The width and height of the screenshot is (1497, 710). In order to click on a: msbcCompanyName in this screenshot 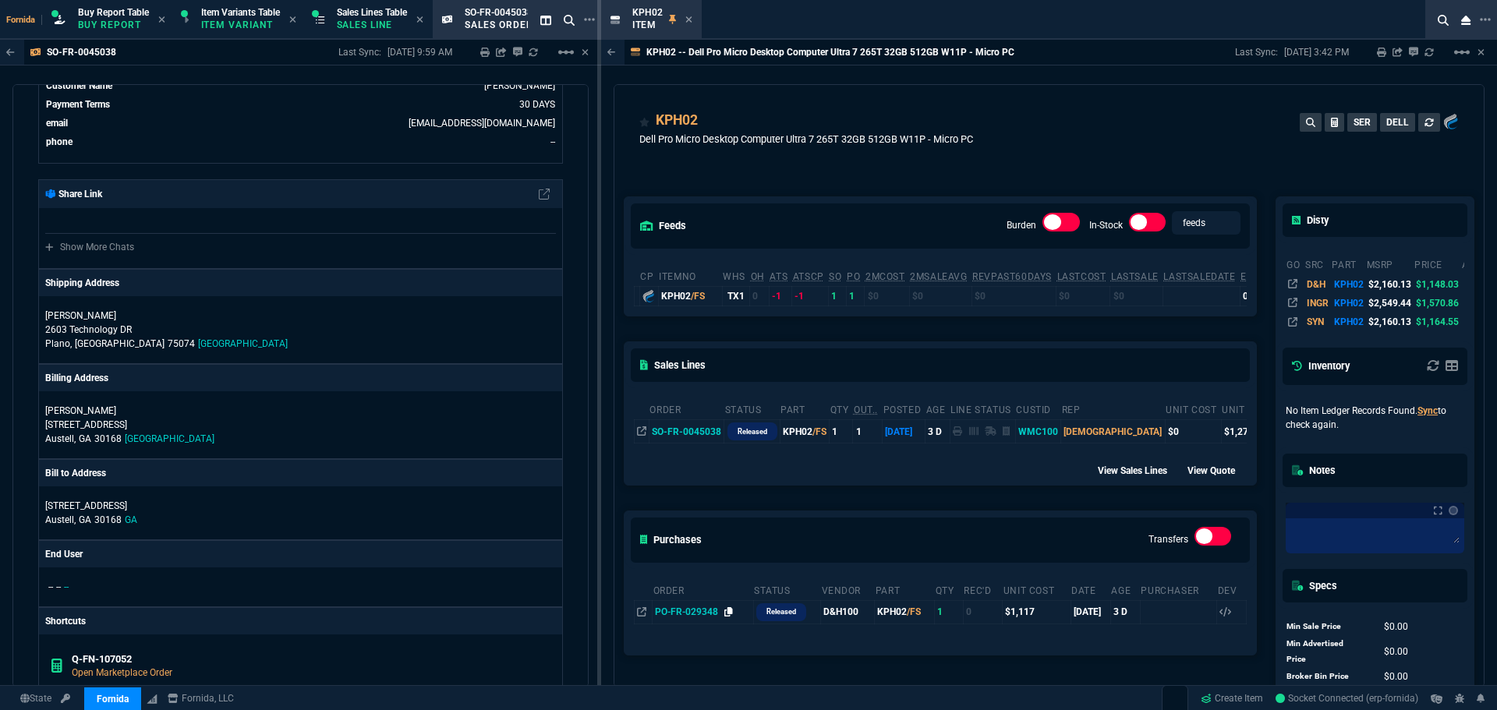, I will do `click(200, 699)`.